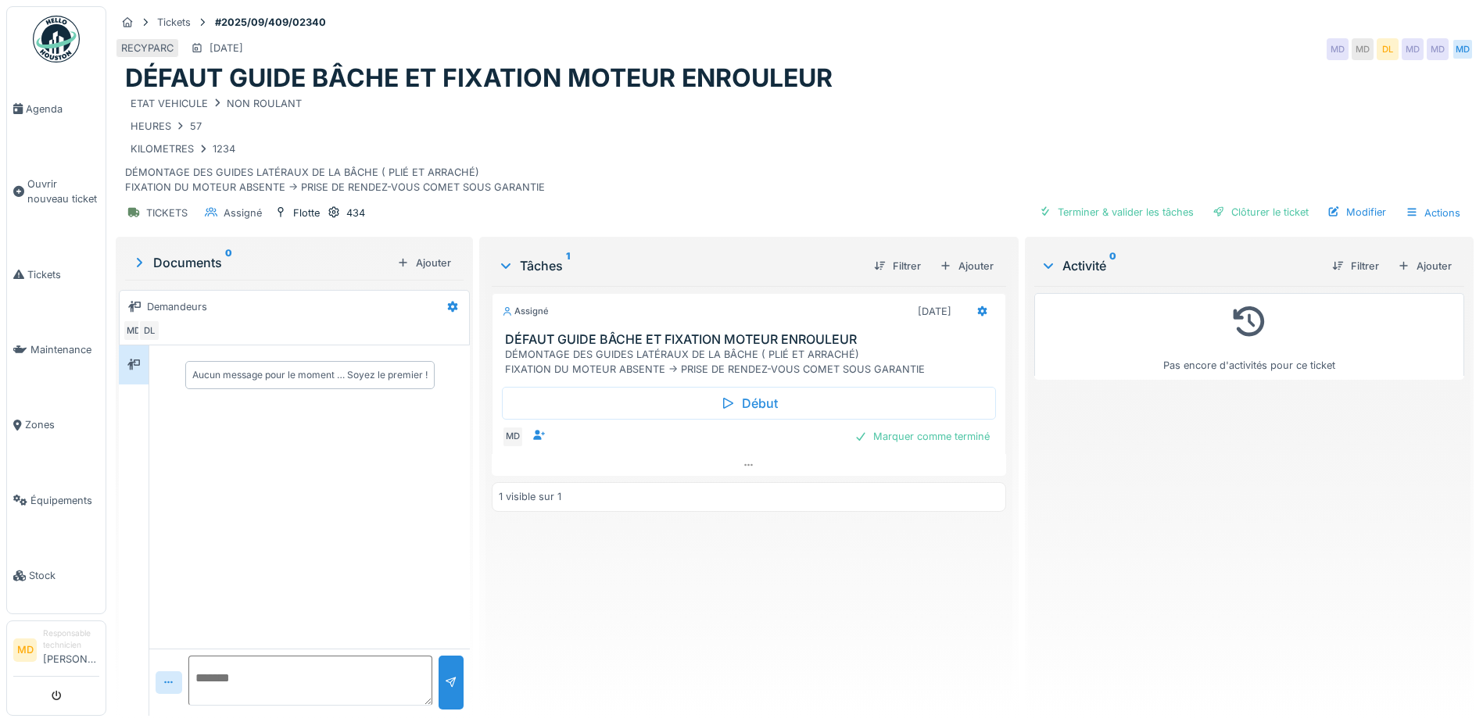  Describe the element at coordinates (1180, 266) in the screenshot. I see `div: Activité` at that location.